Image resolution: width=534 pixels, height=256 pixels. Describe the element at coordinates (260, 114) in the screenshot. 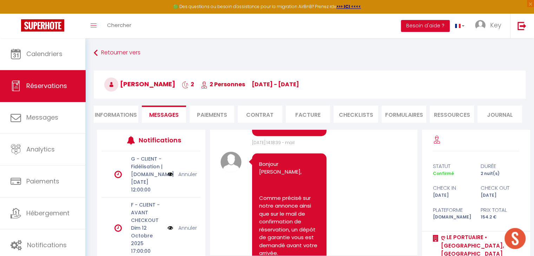

I see `li: Contrat` at that location.